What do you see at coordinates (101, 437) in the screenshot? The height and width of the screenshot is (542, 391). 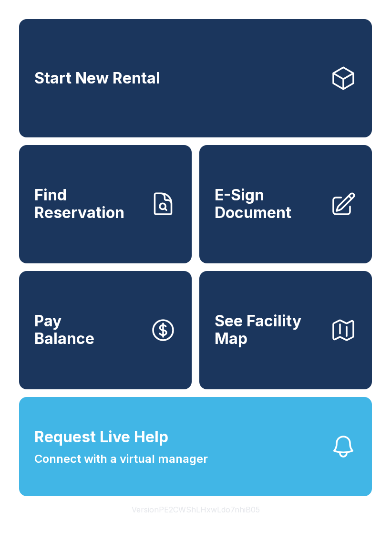 I see `span: Request Live Help` at bounding box center [101, 437].